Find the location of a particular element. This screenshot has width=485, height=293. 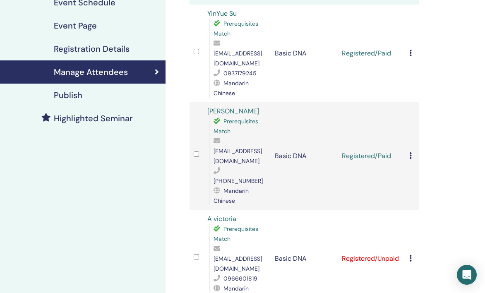

h4: Highlighted Seminar is located at coordinates (93, 118).